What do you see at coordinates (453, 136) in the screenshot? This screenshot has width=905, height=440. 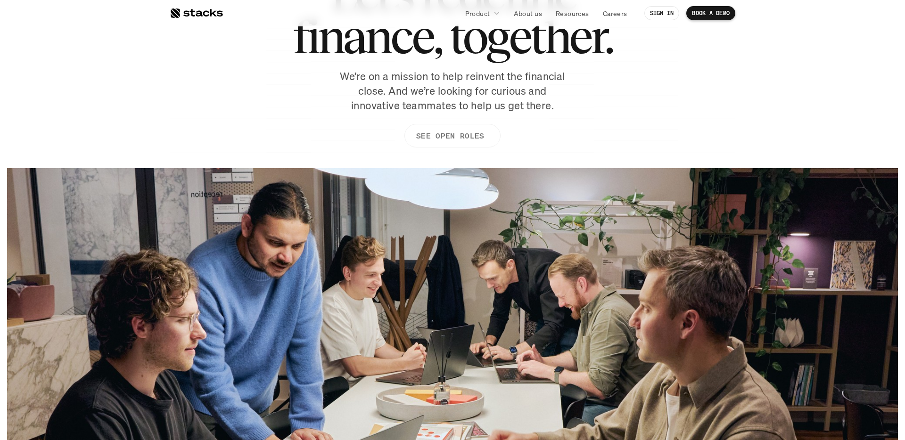 I see `a: SEE OPEN ROLES` at bounding box center [453, 136].